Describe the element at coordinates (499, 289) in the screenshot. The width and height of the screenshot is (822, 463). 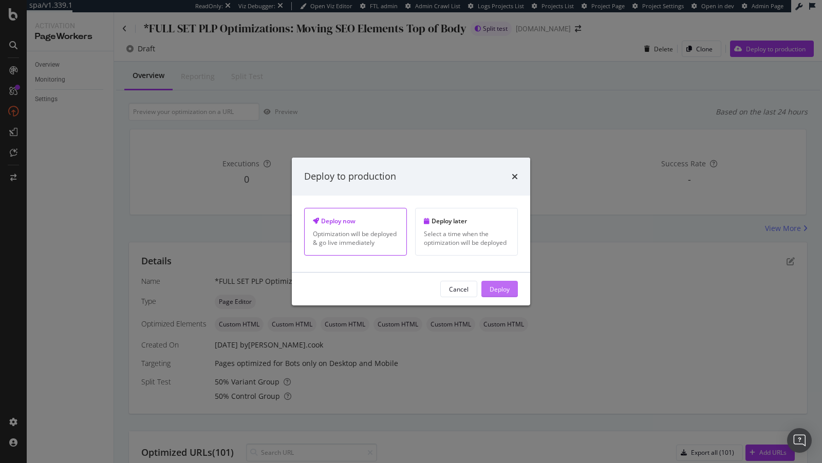
I see `div: Deploy` at that location.